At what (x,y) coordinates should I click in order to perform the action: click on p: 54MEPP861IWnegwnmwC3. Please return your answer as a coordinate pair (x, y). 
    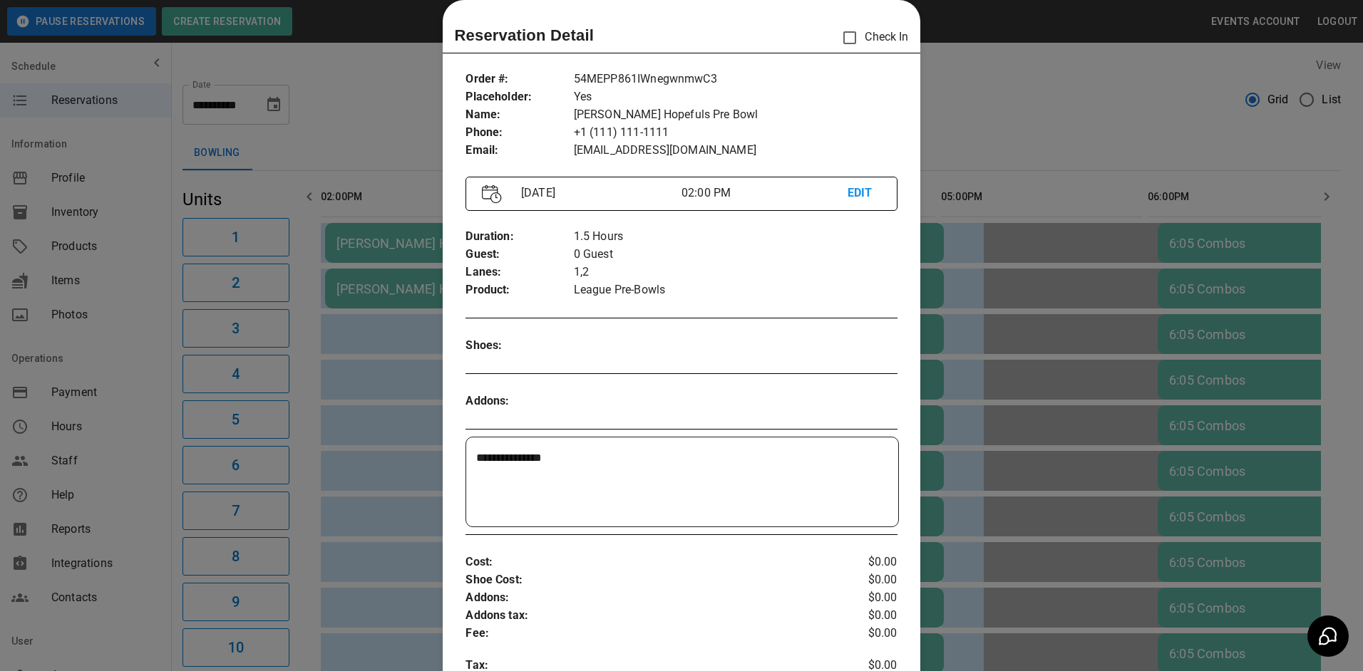
    Looking at the image, I should click on (736, 79).